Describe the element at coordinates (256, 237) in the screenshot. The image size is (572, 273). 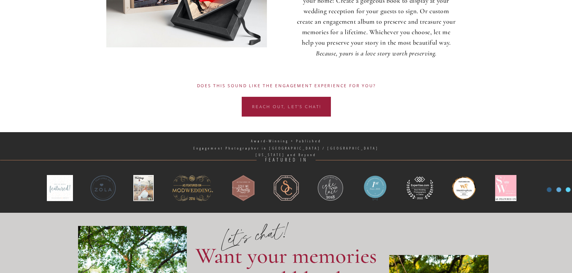
I see `p: Let's chat!` at that location.